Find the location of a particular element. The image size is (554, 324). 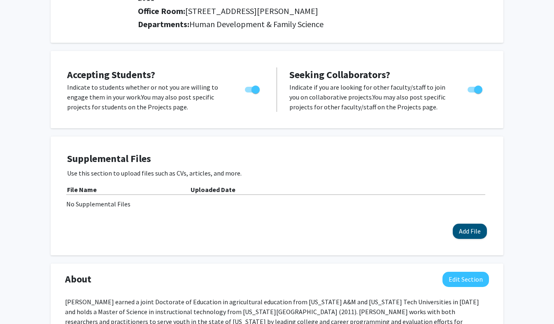

b: File Name is located at coordinates (82, 190).